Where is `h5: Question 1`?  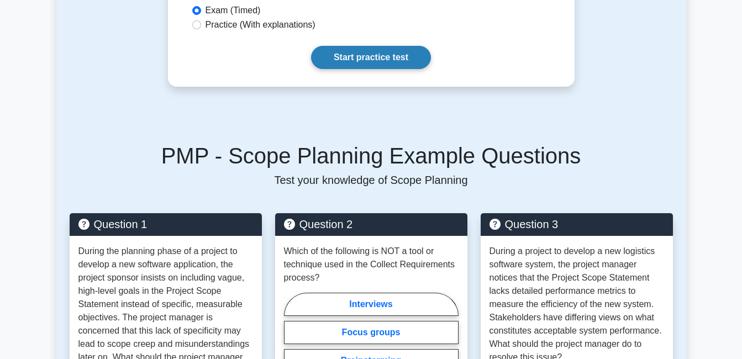 h5: Question 1 is located at coordinates (166, 224).